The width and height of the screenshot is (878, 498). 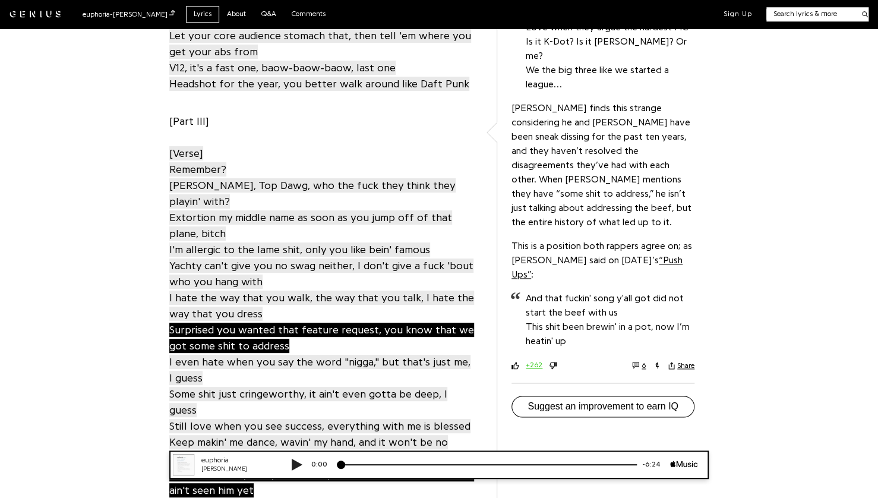 I want to click on p: And that fuckin' song y'all got did not start the beef with us This shit been brewin' in a pot, n..., so click(x=610, y=320).